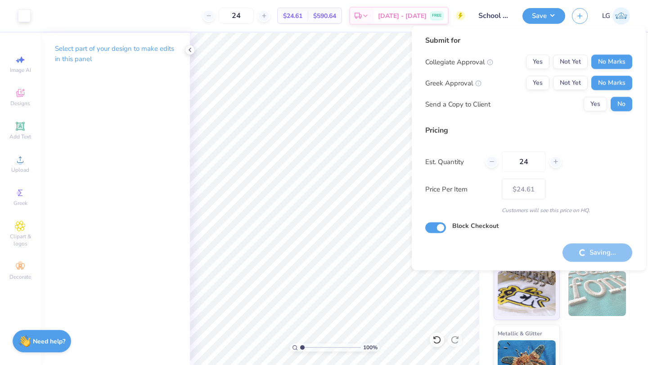  What do you see at coordinates (20, 203) in the screenshot?
I see `span: Greek` at bounding box center [20, 203].